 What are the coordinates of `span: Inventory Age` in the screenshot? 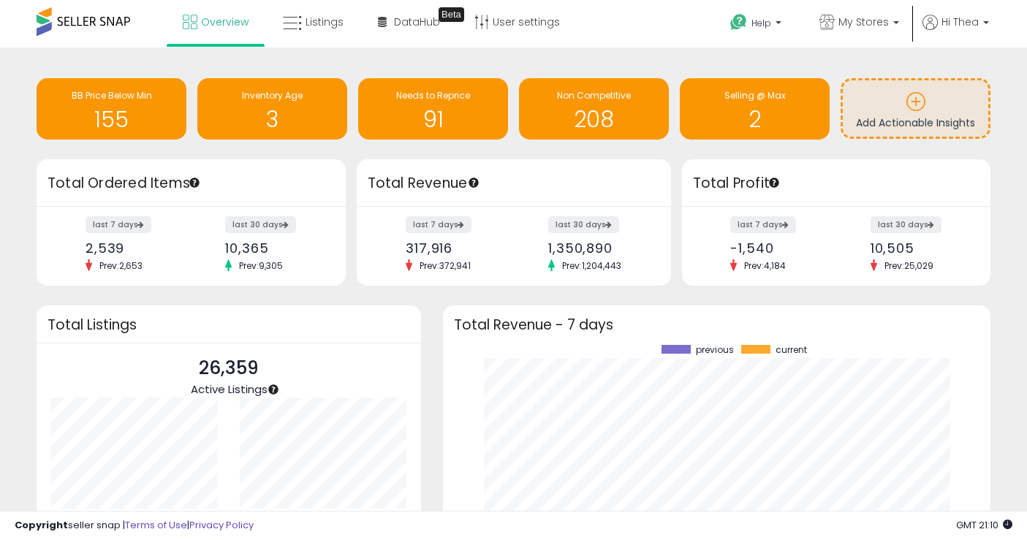 It's located at (272, 95).